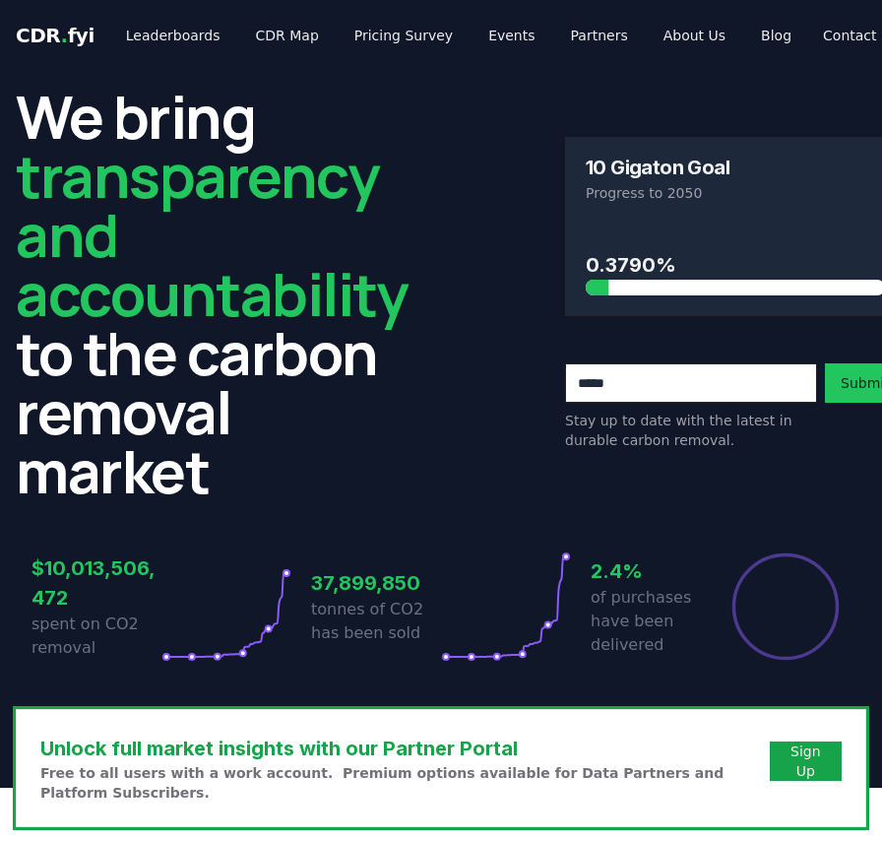 The width and height of the screenshot is (882, 841). Describe the element at coordinates (694, 35) in the screenshot. I see `a: About Us` at that location.